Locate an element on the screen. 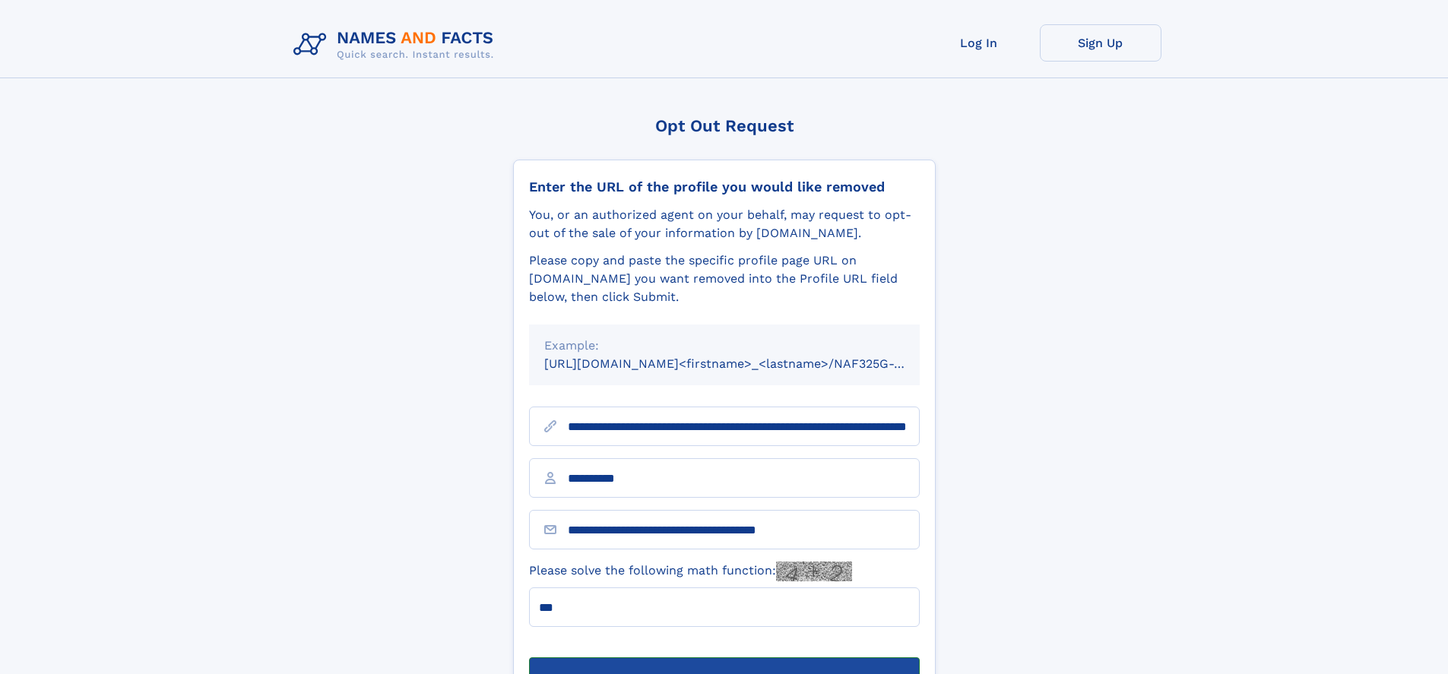 This screenshot has width=1448, height=674. a: Sign Up is located at coordinates (1101, 43).